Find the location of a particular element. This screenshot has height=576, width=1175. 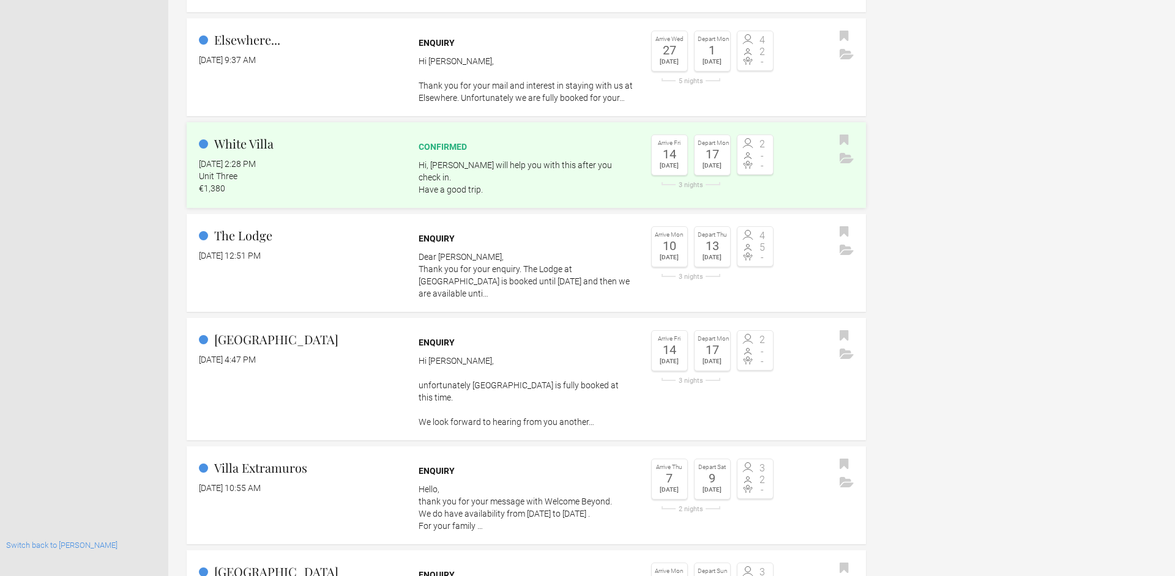

h2: Elsewhere... is located at coordinates (300, 40).